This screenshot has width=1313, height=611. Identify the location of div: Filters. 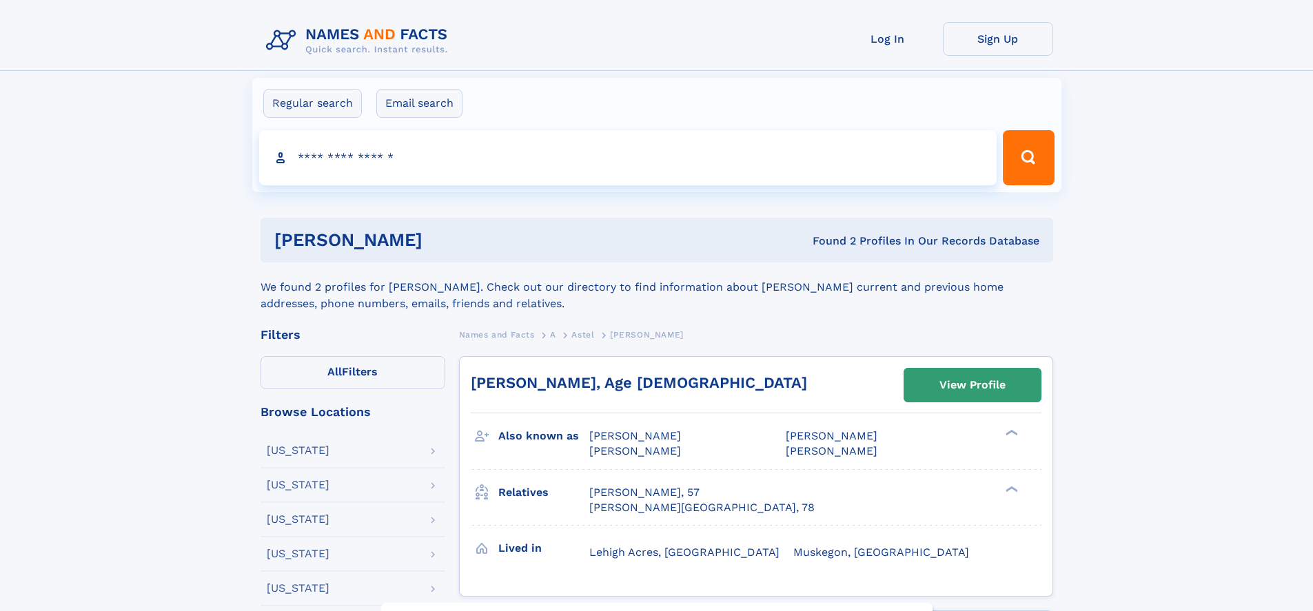
(353, 335).